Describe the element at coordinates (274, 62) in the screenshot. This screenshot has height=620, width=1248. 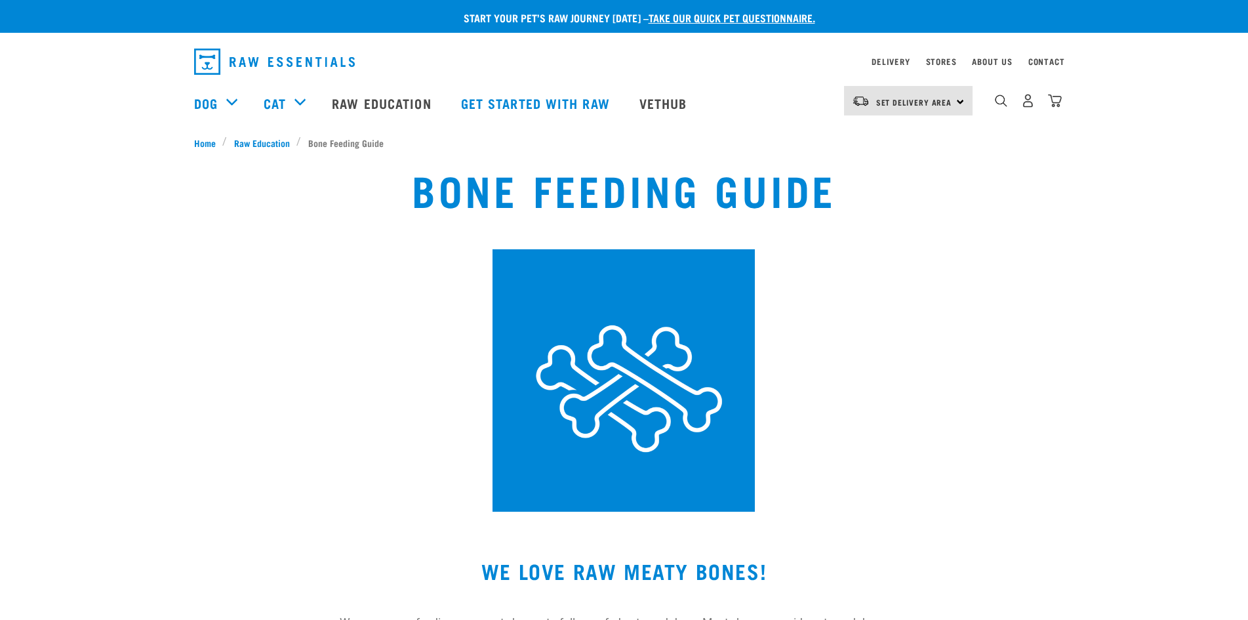
I see `img: Raw Essentials Logo` at that location.